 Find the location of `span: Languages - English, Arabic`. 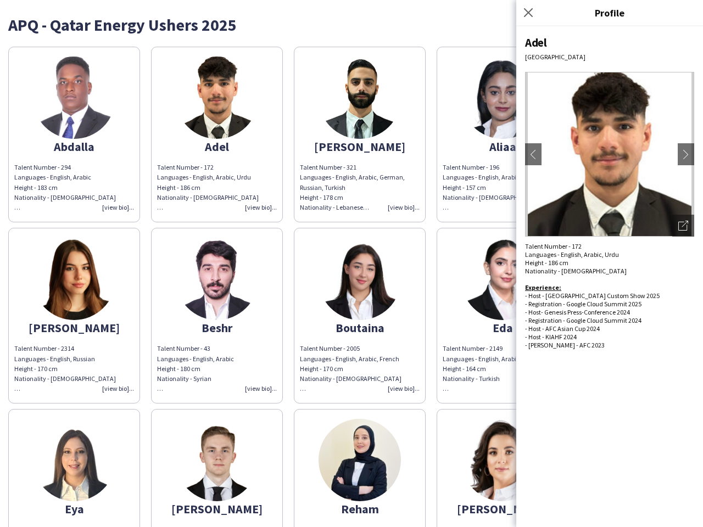

span: Languages - English, Arabic is located at coordinates (53, 177).